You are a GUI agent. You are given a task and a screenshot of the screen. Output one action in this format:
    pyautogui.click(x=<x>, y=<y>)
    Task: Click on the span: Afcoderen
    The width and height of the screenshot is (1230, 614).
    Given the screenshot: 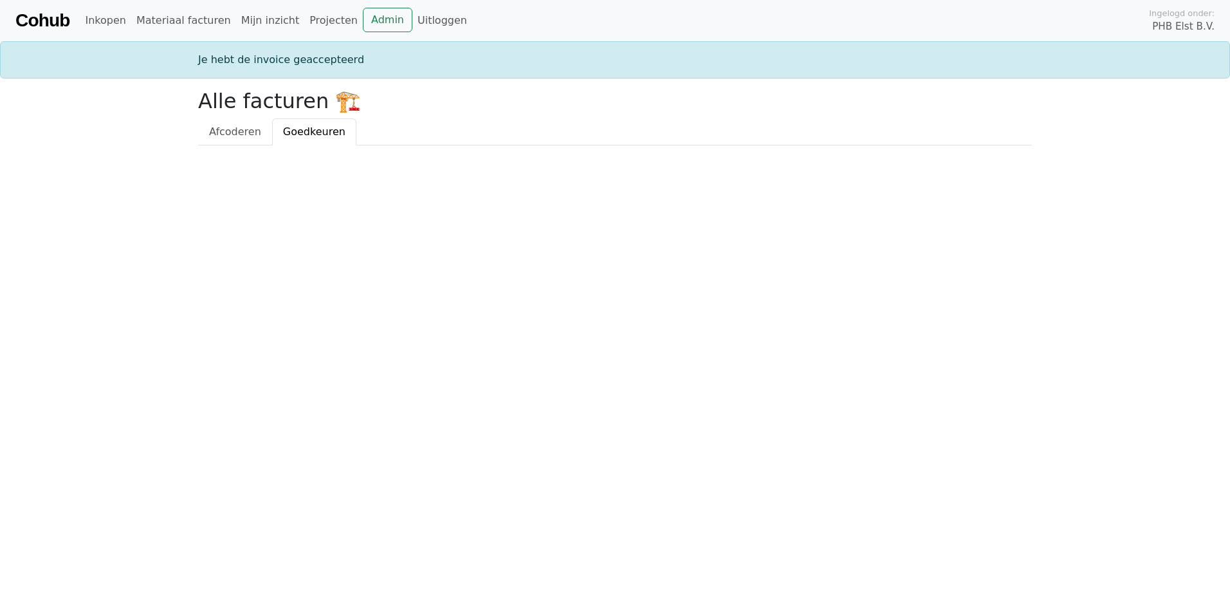 What is the action you would take?
    pyautogui.click(x=235, y=131)
    